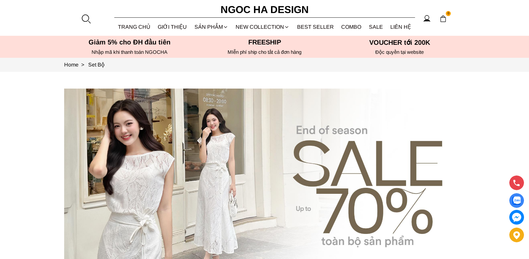  I want to click on a: Combo, so click(351, 27).